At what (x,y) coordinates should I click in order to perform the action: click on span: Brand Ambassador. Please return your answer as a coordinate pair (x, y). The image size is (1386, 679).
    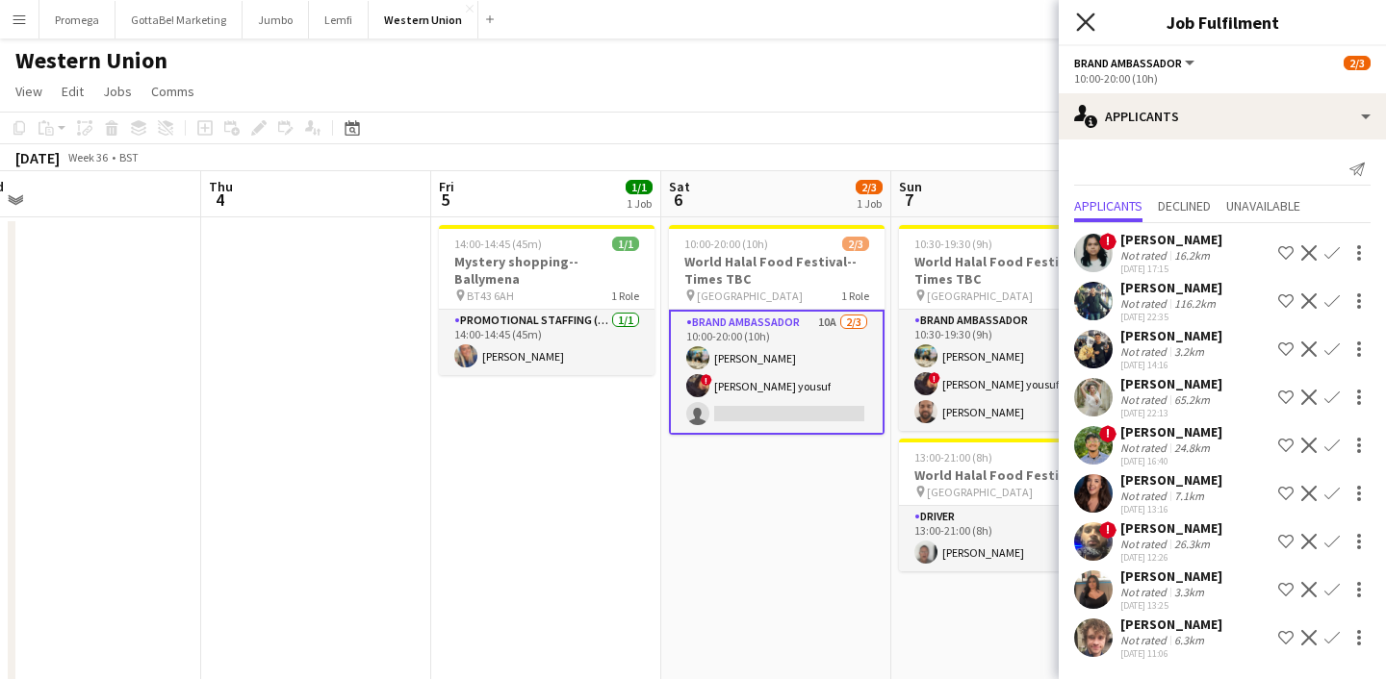
    Looking at the image, I should click on (1128, 63).